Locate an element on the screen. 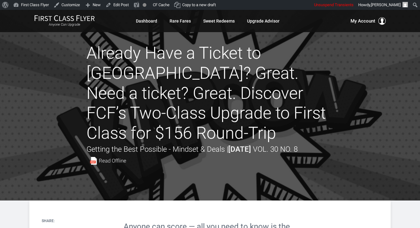 The height and width of the screenshot is (228, 420). div: Getting the Best Possible - Mindset & Deals | is located at coordinates (210, 155).